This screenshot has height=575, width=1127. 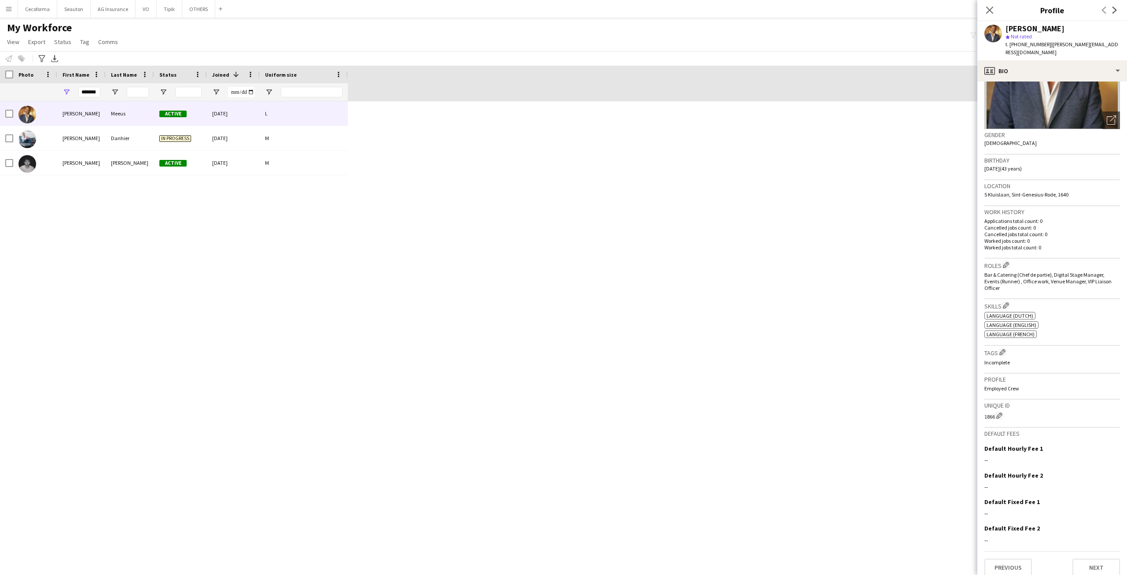 I want to click on span: In progress, so click(x=175, y=138).